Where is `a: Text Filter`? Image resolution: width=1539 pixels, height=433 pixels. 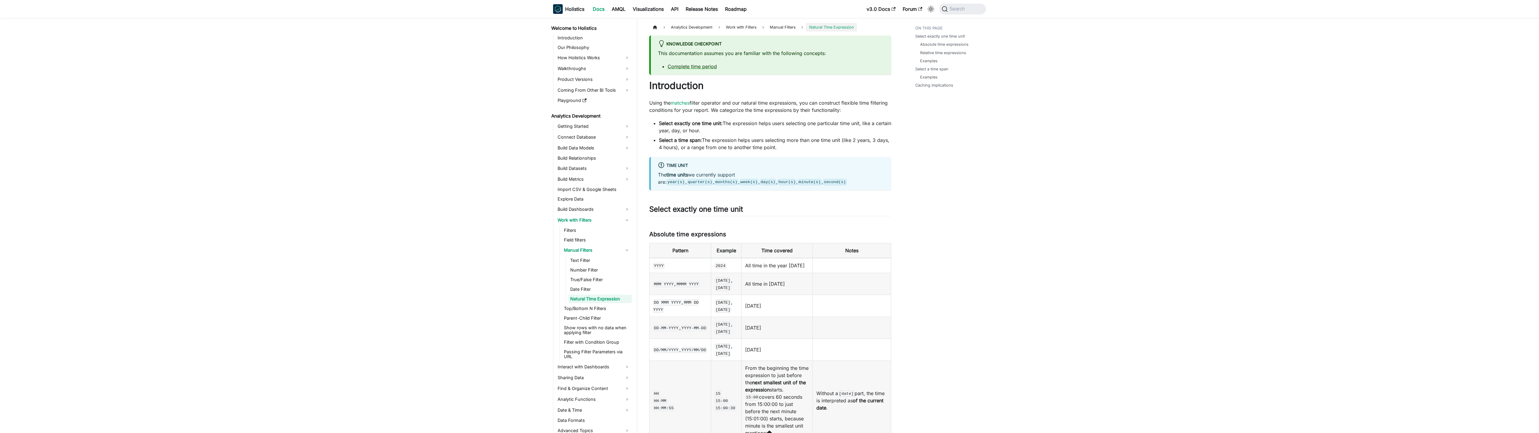
a: Text Filter is located at coordinates (600, 260).